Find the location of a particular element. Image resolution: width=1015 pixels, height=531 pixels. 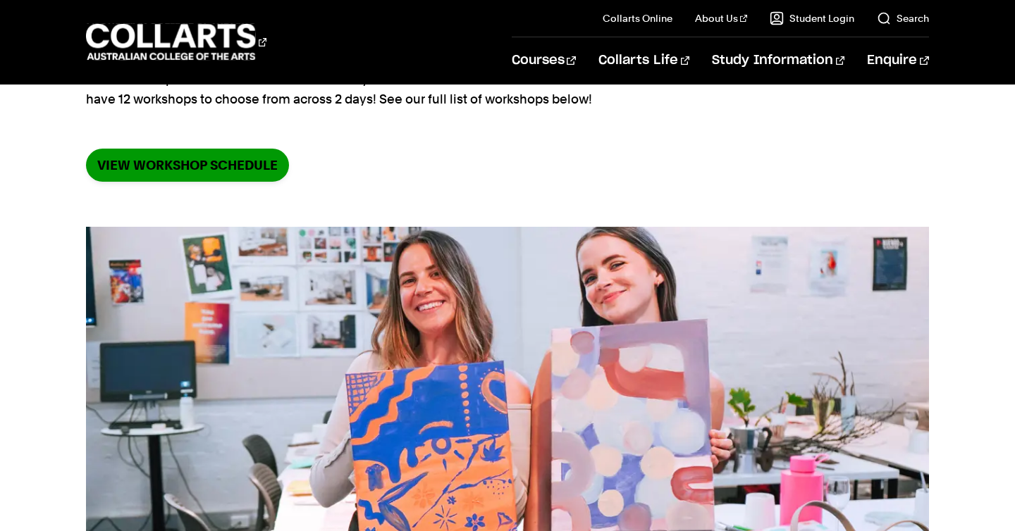

a: Collarts Online is located at coordinates (637, 18).